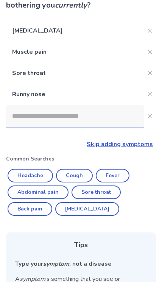  Describe the element at coordinates (81, 264) in the screenshot. I see `div: Type your , not a disease` at that location.